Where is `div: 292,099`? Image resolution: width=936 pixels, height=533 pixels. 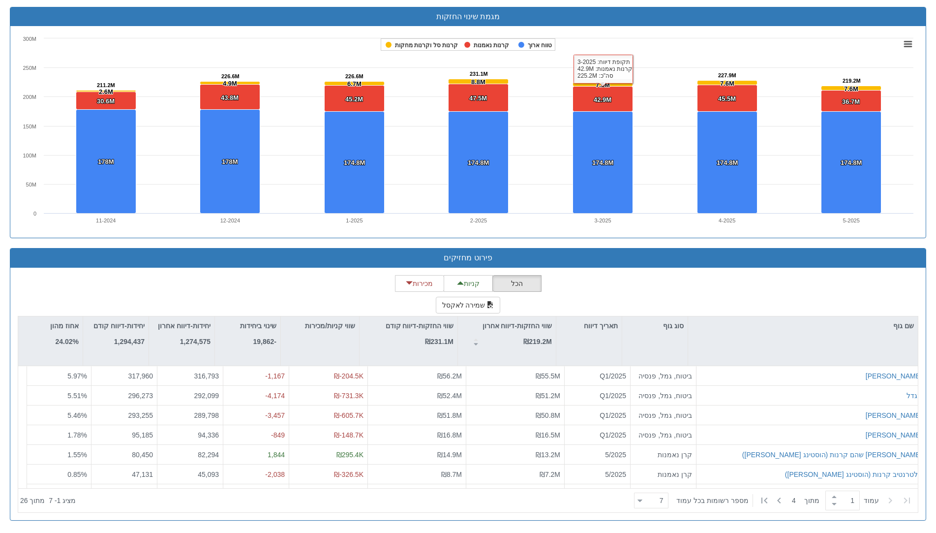 div: 292,099 is located at coordinates (190, 395).